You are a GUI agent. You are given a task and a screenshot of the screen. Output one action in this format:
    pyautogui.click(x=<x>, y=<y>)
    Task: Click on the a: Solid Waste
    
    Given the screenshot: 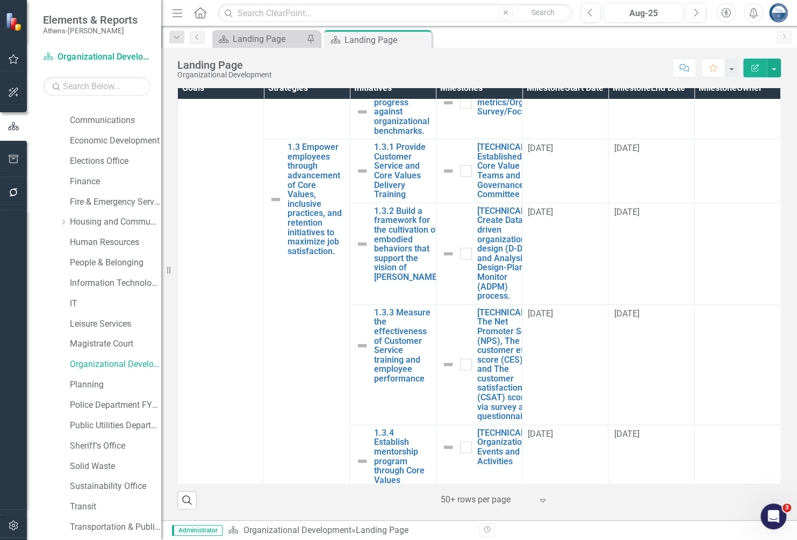 What is the action you would take?
    pyautogui.click(x=116, y=466)
    